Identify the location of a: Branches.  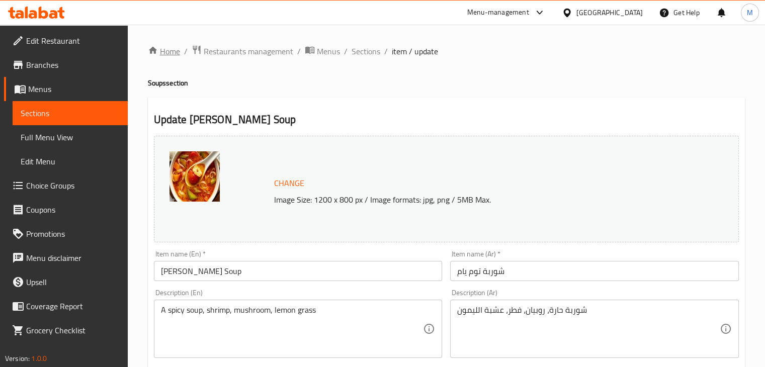
(66, 65).